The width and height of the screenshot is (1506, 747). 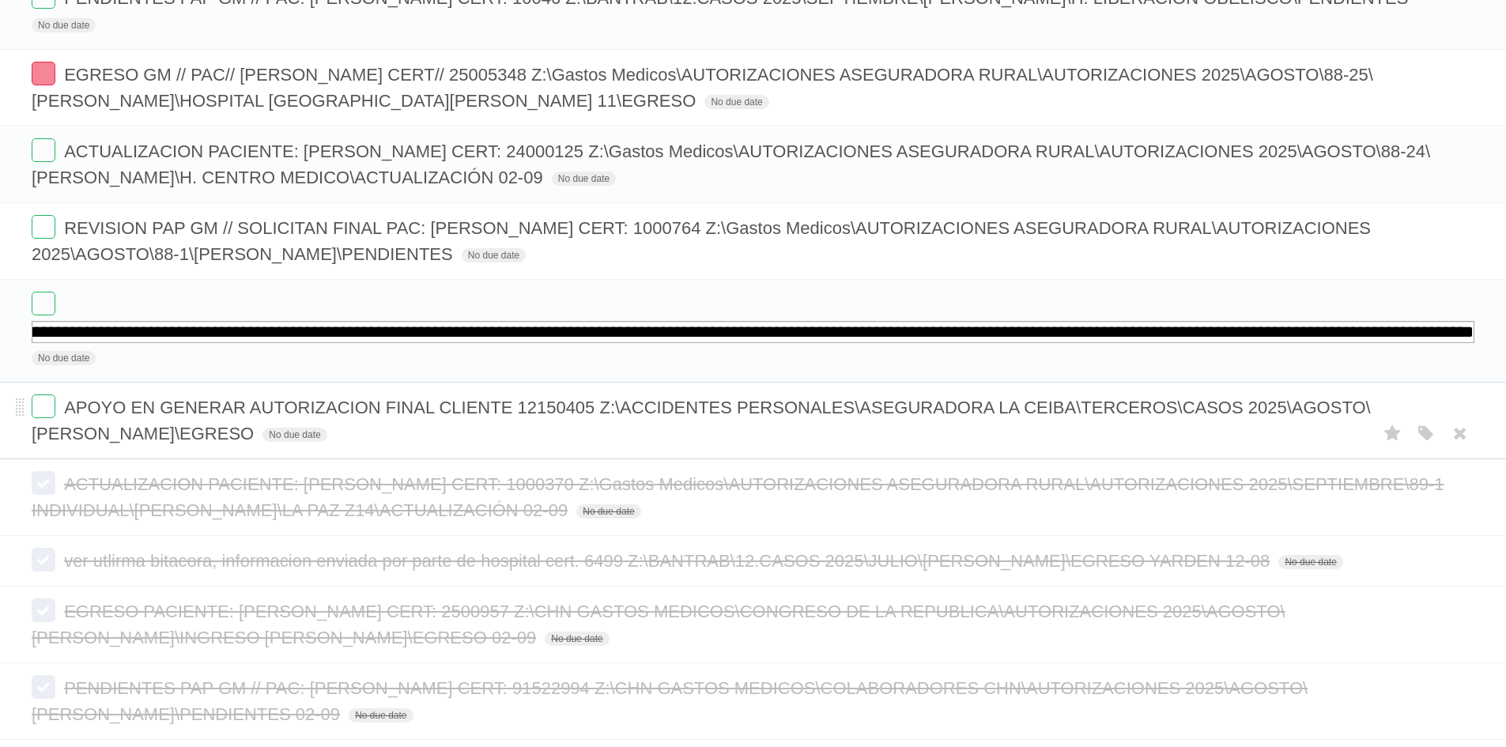 I want to click on label: Star task, so click(x=1393, y=433).